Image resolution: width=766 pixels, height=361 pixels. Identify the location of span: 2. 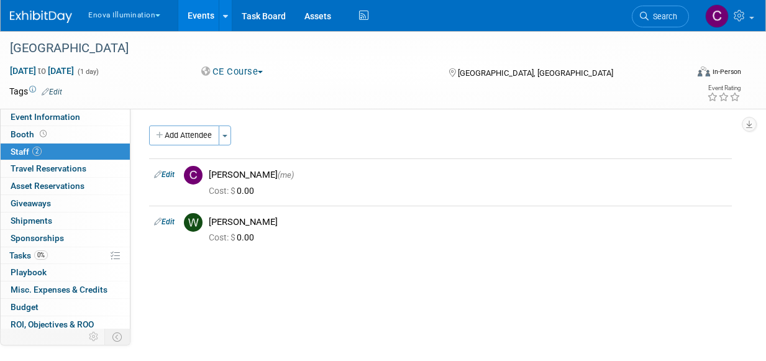
(37, 151).